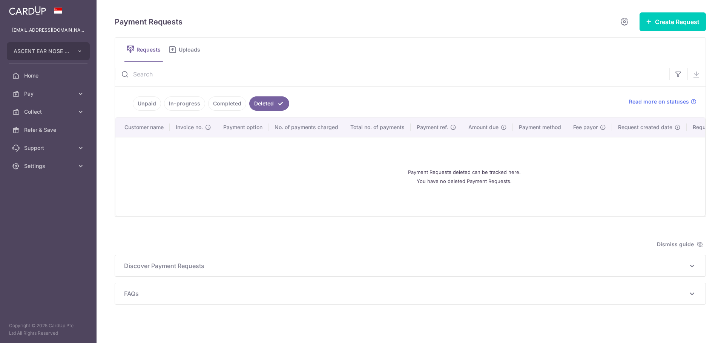 The width and height of the screenshot is (724, 343). What do you see at coordinates (28, 11) in the screenshot?
I see `img: CardUp` at bounding box center [28, 11].